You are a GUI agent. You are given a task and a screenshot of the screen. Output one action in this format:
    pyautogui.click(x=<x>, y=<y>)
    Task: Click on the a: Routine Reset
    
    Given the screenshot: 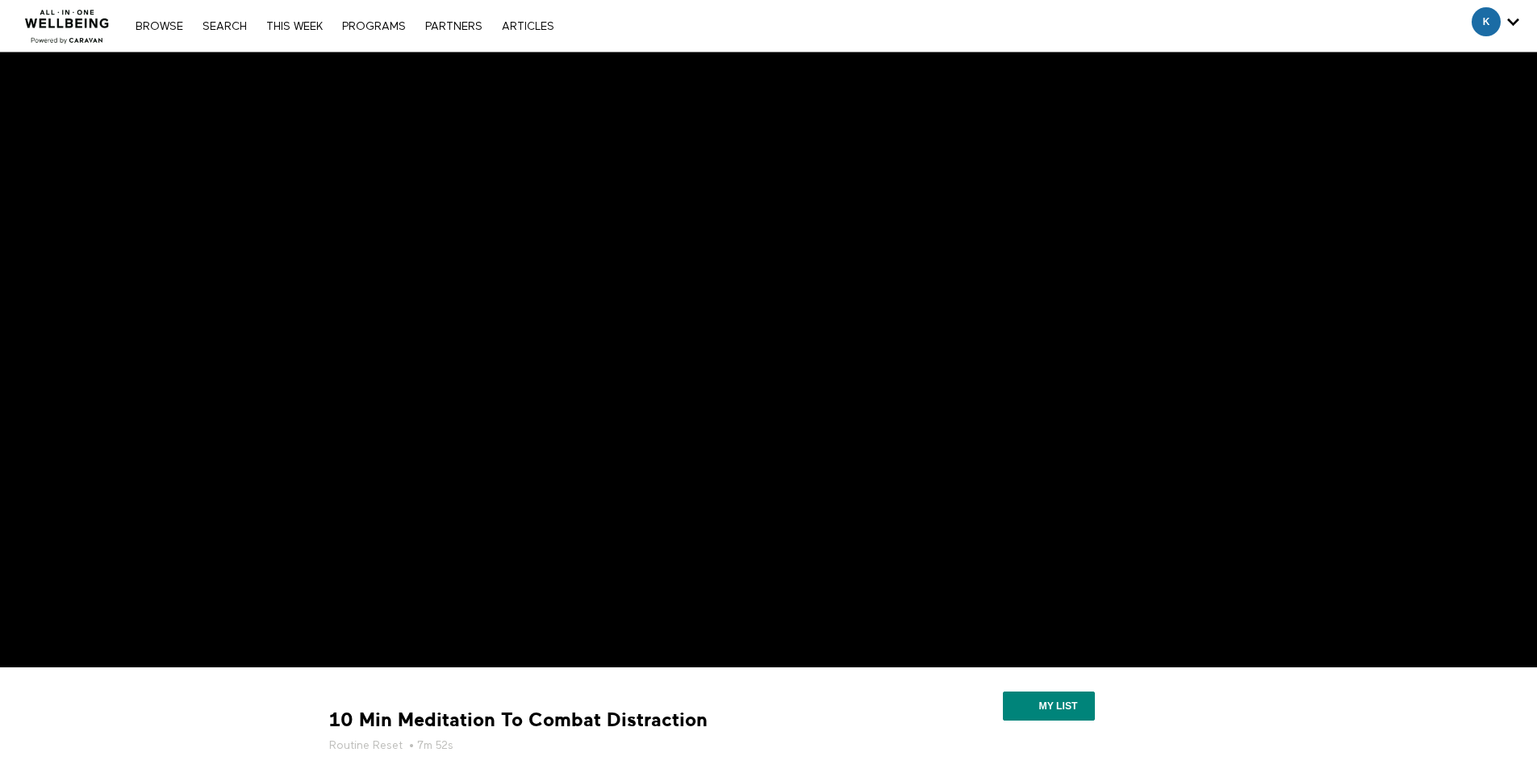 What is the action you would take?
    pyautogui.click(x=365, y=745)
    